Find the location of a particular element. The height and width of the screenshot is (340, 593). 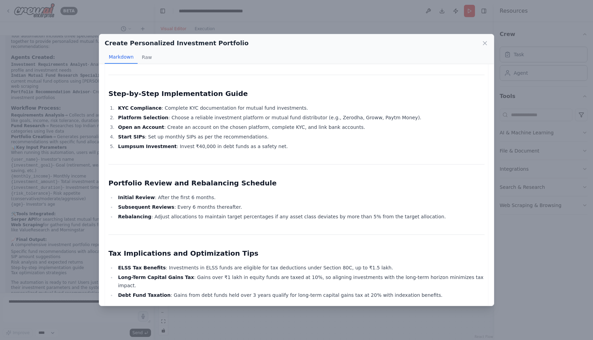

h2: Step-by-Step Implementation Guide is located at coordinates (296, 94).